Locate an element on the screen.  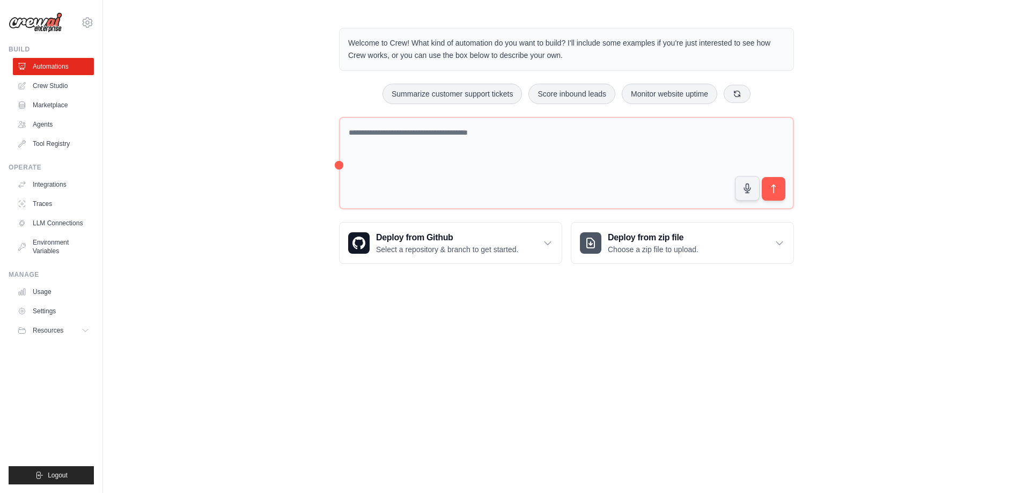
button: Monitor website uptime is located at coordinates (669, 94).